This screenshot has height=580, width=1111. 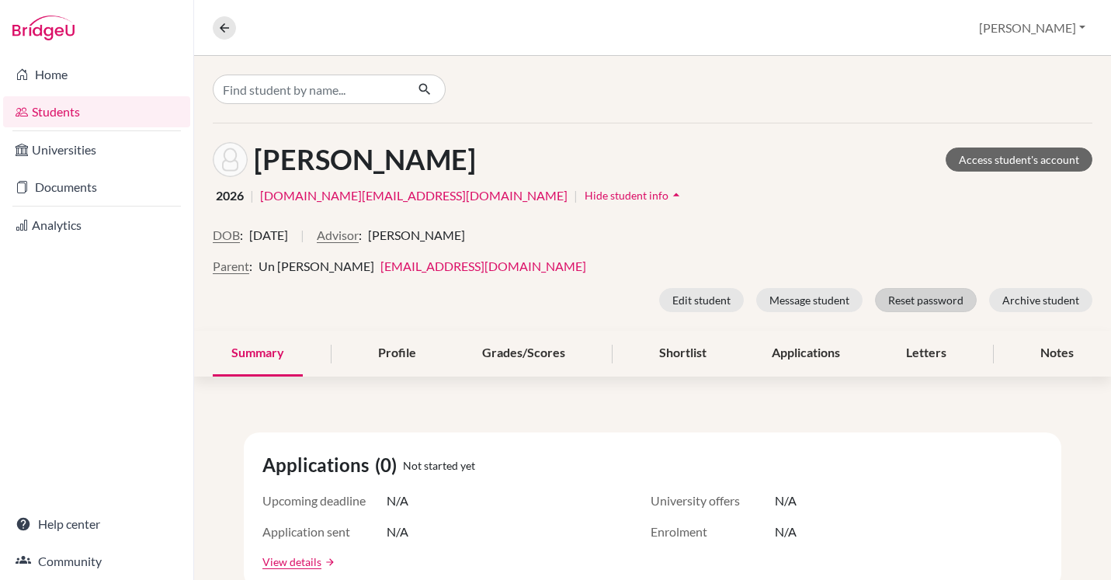 What do you see at coordinates (309, 89) in the screenshot?
I see `input: Find student by name...` at bounding box center [309, 89].